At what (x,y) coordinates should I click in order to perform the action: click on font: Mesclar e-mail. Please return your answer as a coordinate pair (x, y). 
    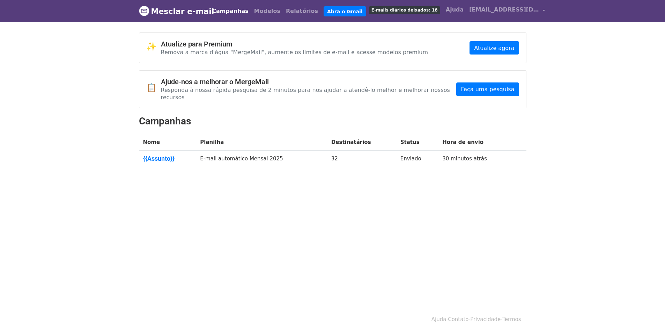
    Looking at the image, I should click on (183, 11).